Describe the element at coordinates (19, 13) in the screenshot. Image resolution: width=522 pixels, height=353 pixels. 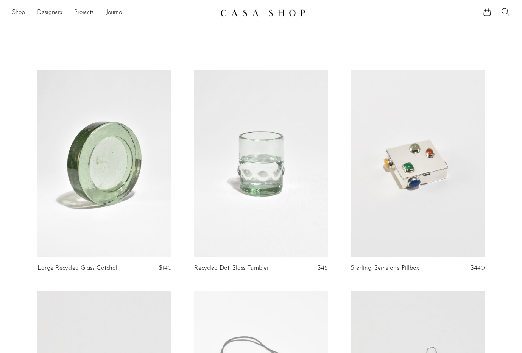
I see `a: Shop` at that location.